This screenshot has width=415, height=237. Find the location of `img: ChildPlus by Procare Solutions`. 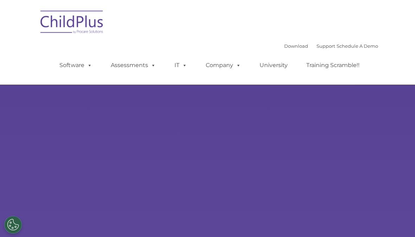

img: ChildPlus by Procare Solutions is located at coordinates (72, 23).